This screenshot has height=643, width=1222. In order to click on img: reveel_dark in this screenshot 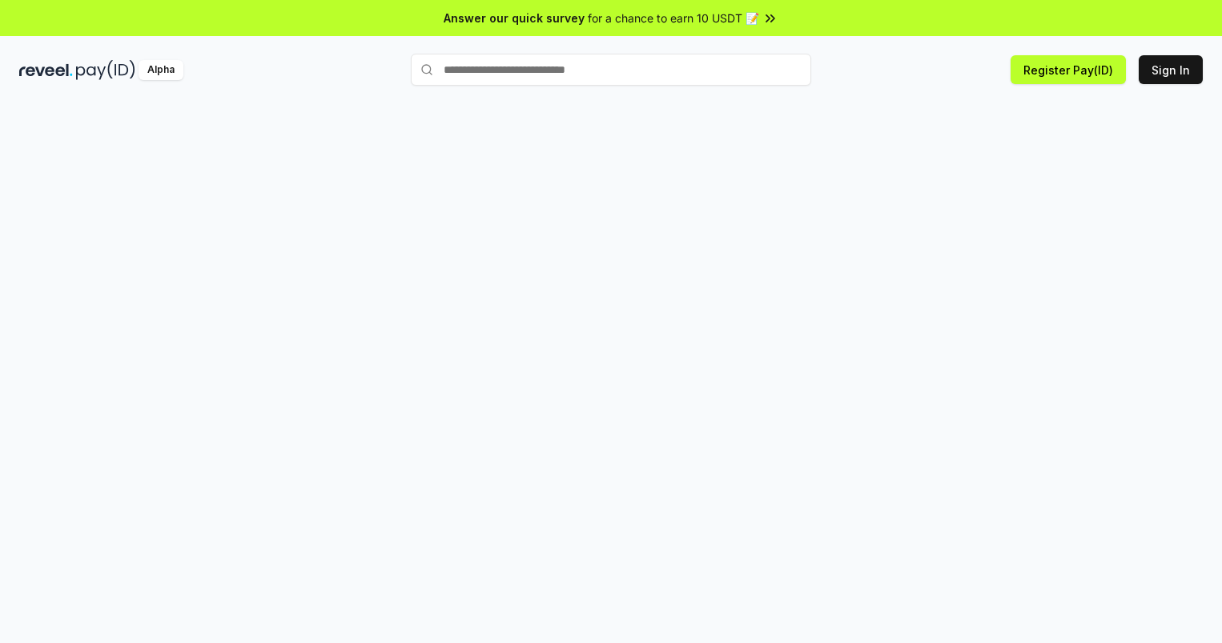, I will do `click(46, 70)`.